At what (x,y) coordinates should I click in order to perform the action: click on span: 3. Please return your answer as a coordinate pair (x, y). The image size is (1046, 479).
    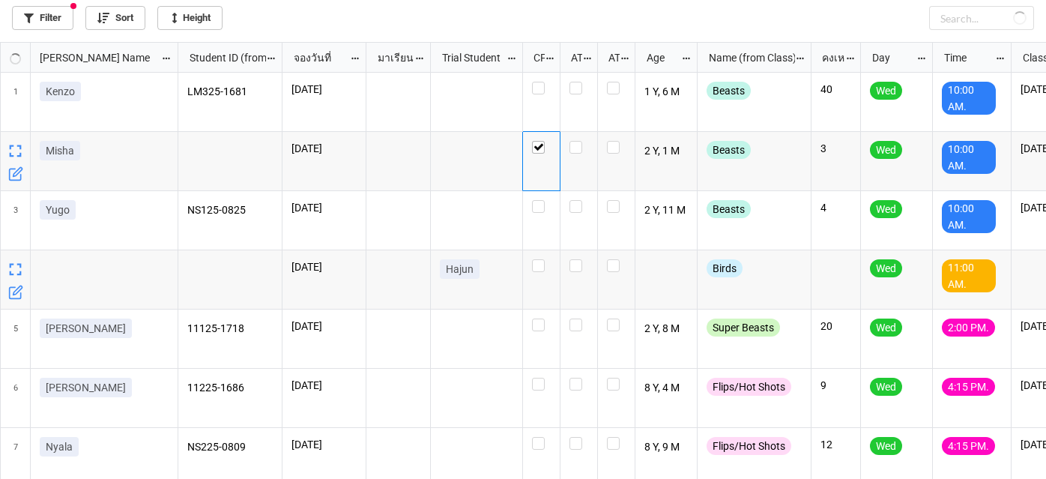
    Looking at the image, I should click on (16, 220).